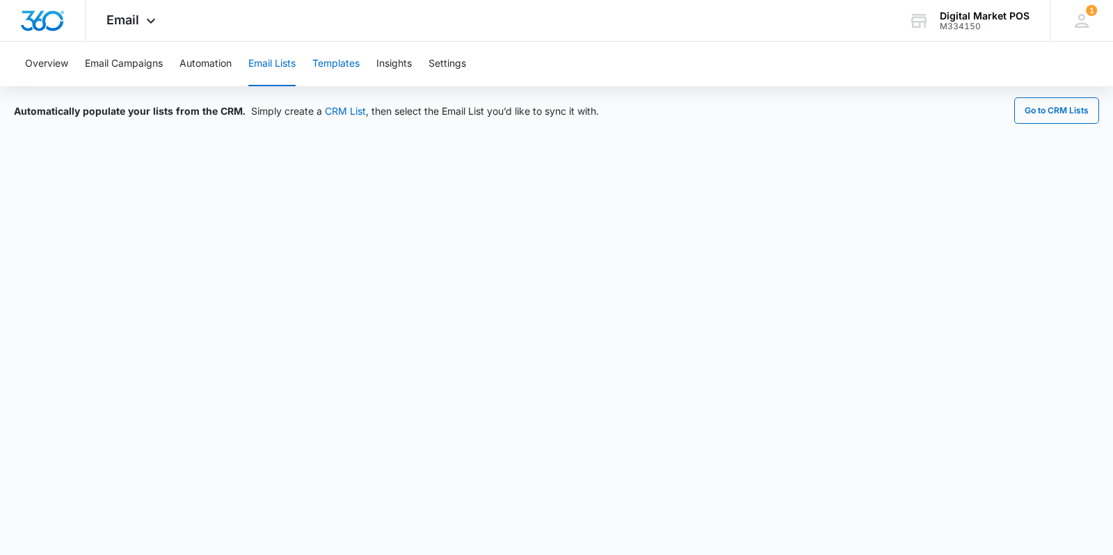 The image size is (1113, 555). Describe the element at coordinates (1091, 10) in the screenshot. I see `div: notifications count` at that location.